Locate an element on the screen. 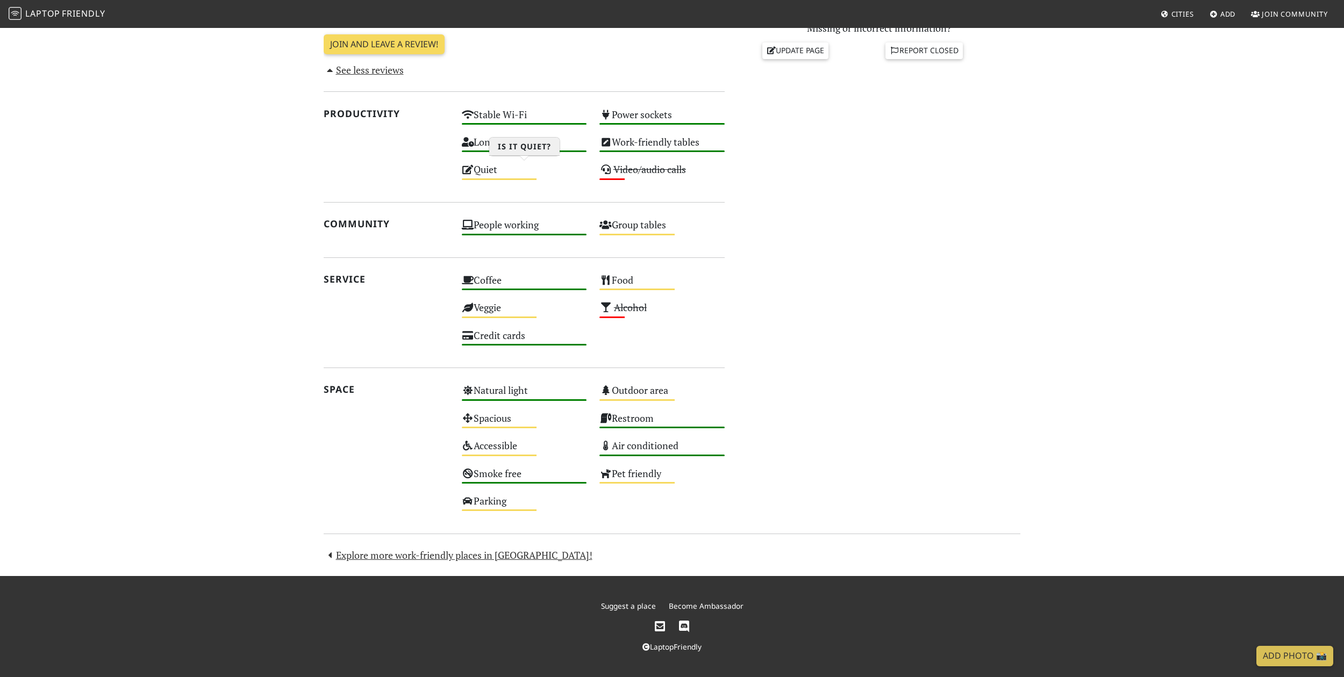 The width and height of the screenshot is (1344, 677). span: Join Community is located at coordinates (1294, 14).